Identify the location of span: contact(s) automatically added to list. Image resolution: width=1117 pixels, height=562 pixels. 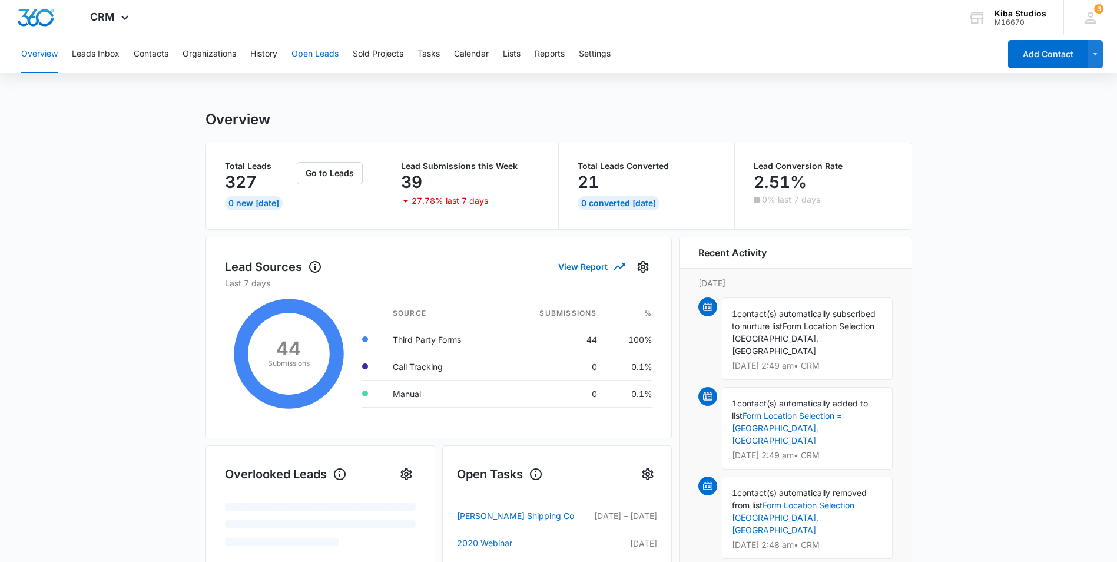
(800, 409).